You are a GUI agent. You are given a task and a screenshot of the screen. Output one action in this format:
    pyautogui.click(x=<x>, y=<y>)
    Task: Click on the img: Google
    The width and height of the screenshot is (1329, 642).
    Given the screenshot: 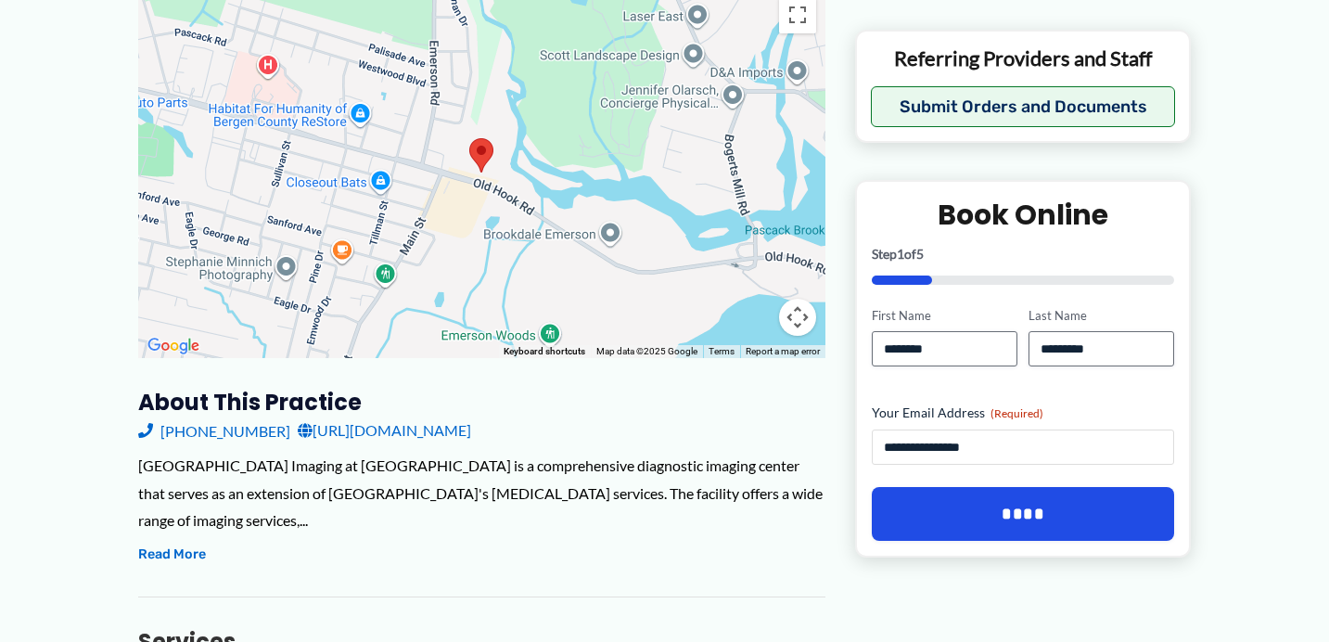 What is the action you would take?
    pyautogui.click(x=173, y=346)
    